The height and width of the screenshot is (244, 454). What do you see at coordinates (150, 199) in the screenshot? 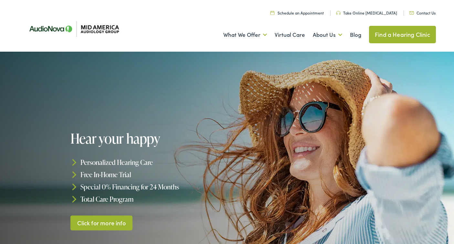
I see `li: Total Care Program` at bounding box center [150, 199].